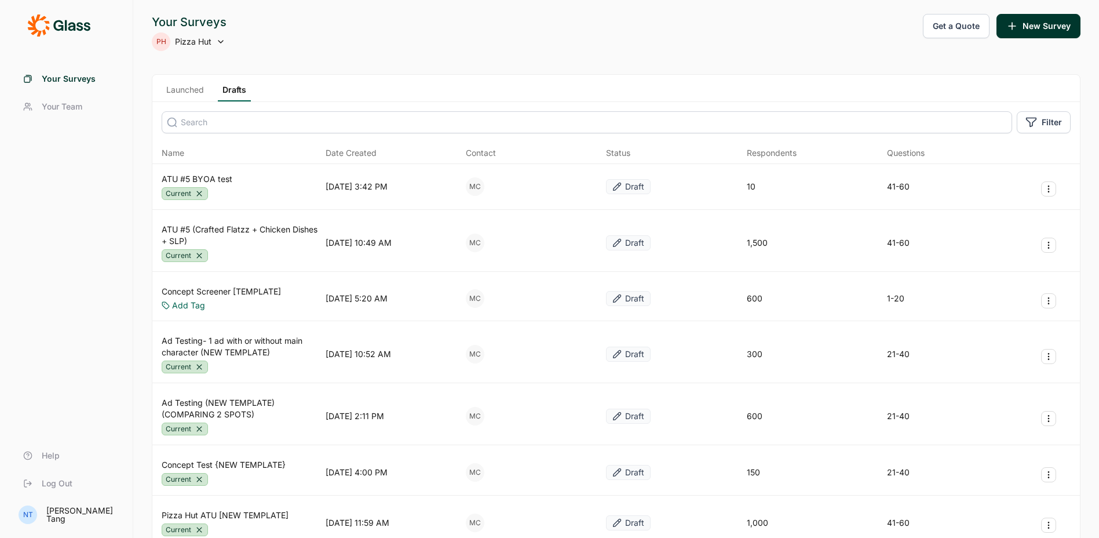  Describe the element at coordinates (68, 79) in the screenshot. I see `span: Your Surveys` at that location.